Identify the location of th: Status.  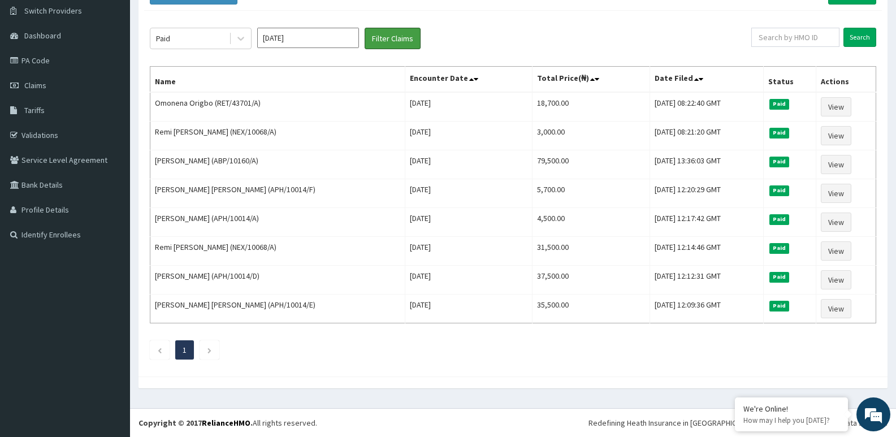
(789, 80).